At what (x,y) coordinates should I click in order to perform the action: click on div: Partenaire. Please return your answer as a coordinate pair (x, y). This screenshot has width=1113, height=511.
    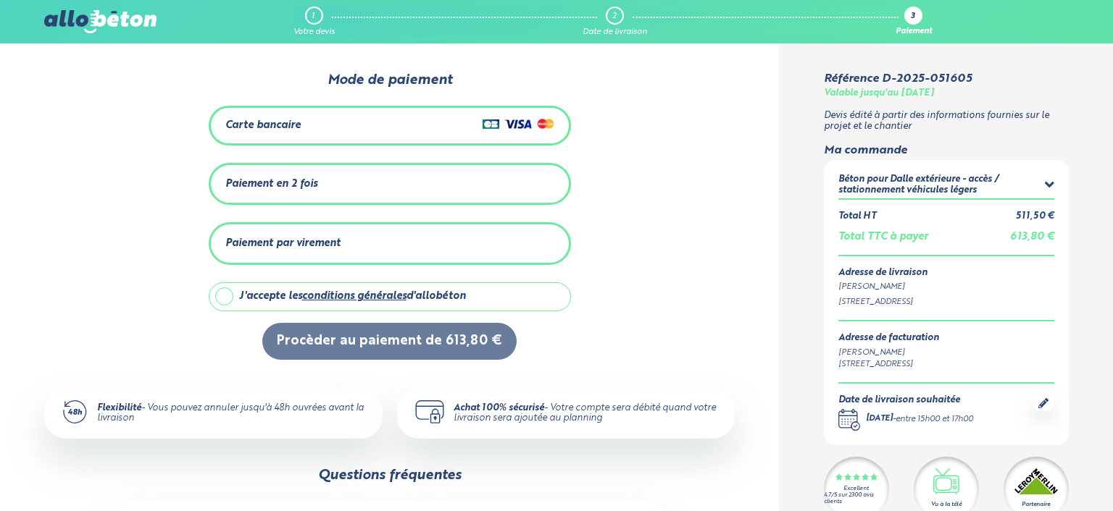
    Looking at the image, I should click on (1035, 505).